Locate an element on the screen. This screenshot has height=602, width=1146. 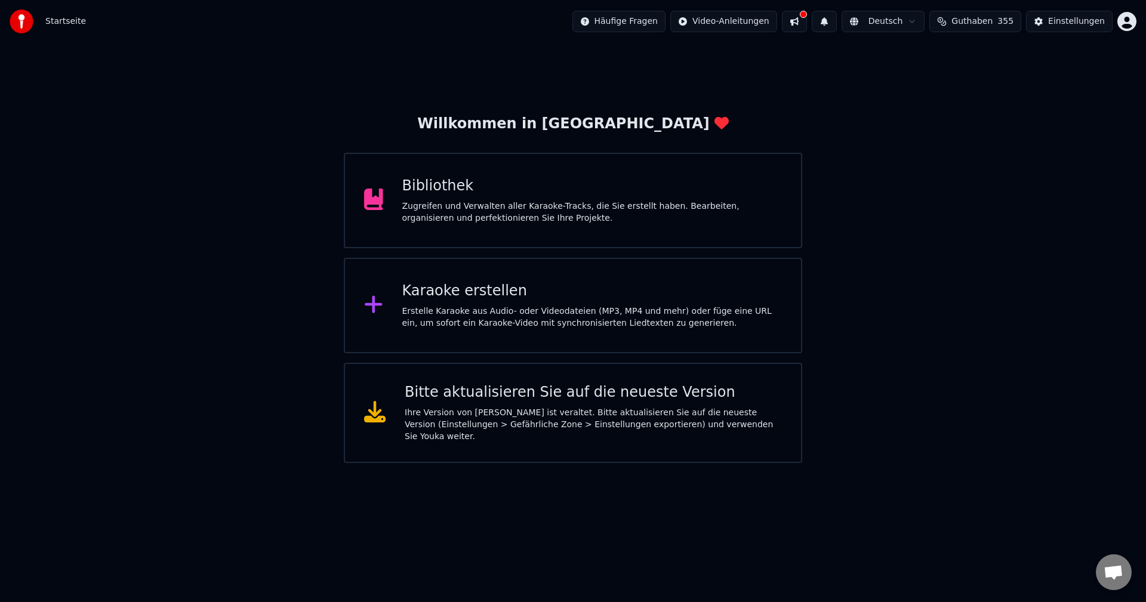
div: Erstelle Karaoke aus Audio- oder Videodateien (MP3, MP4 und mehr) oder füge eine URL ein, um sofo... is located at coordinates (592, 318).